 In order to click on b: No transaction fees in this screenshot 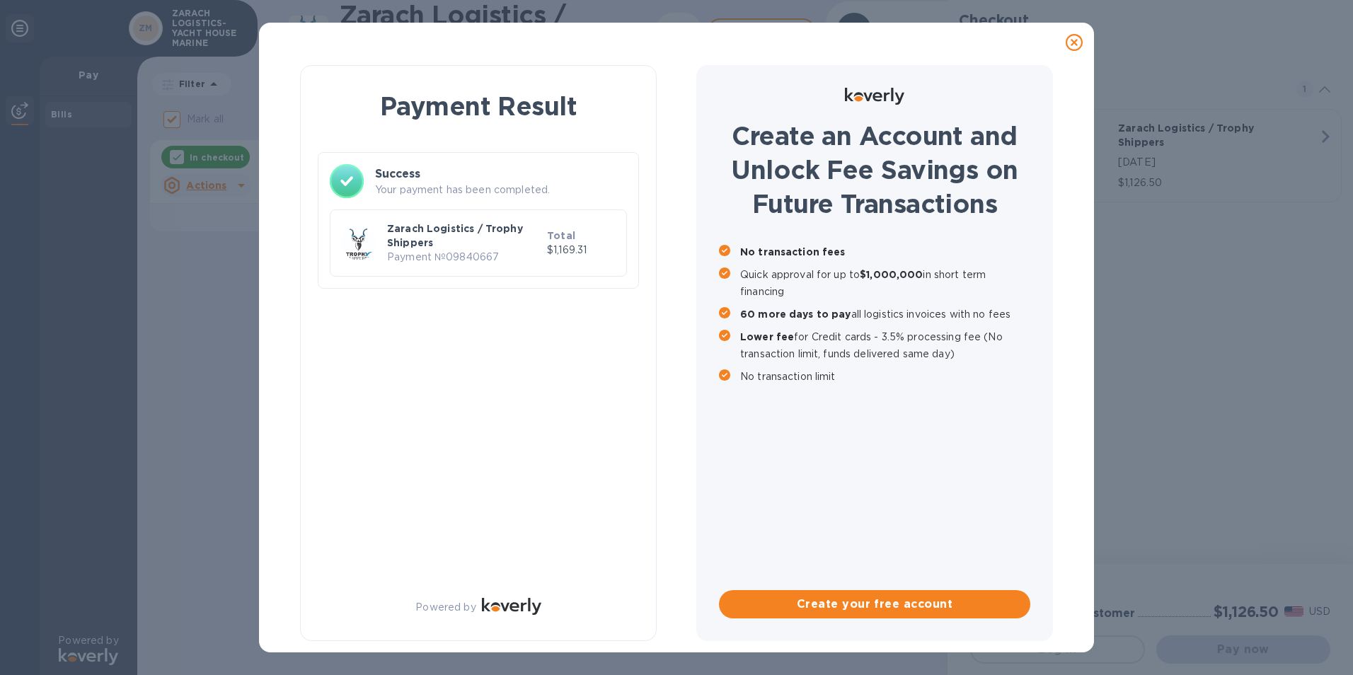, I will do `click(792, 252)`.